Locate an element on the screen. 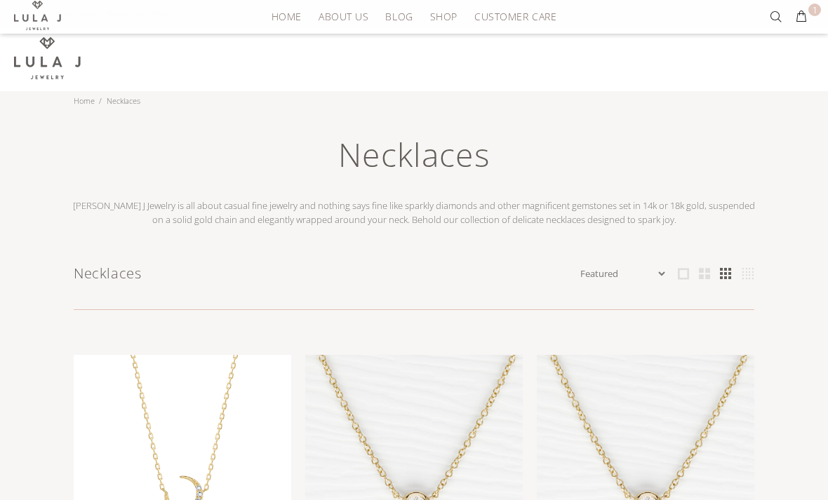  span: About Us is located at coordinates (343, 16).